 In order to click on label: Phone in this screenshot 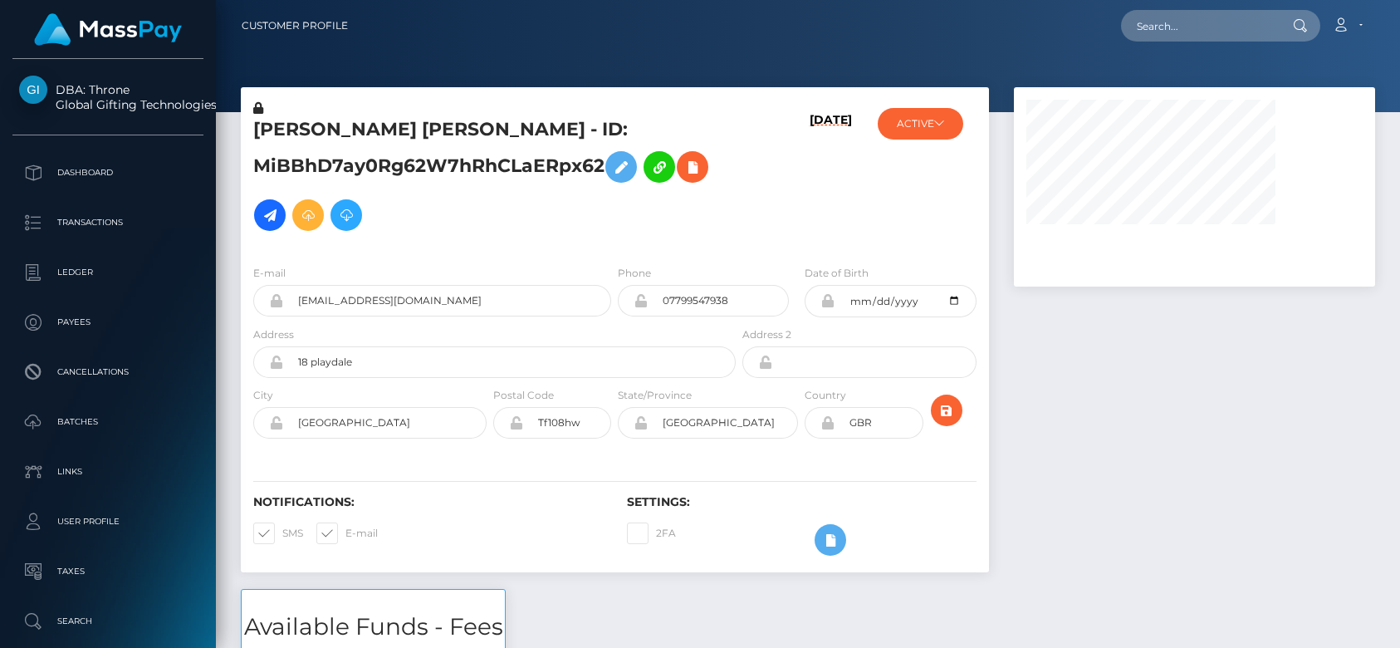, I will do `click(634, 273)`.